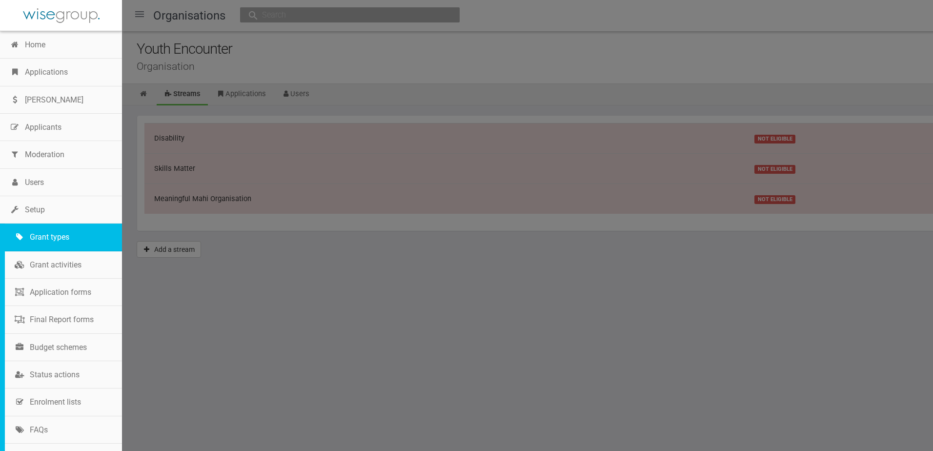 This screenshot has width=933, height=451. I want to click on a: Application forms, so click(63, 292).